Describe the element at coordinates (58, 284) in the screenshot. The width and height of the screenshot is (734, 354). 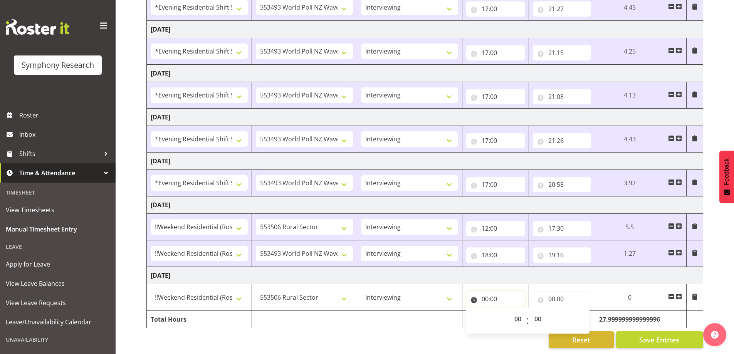
I see `a: View Leave Balances` at that location.